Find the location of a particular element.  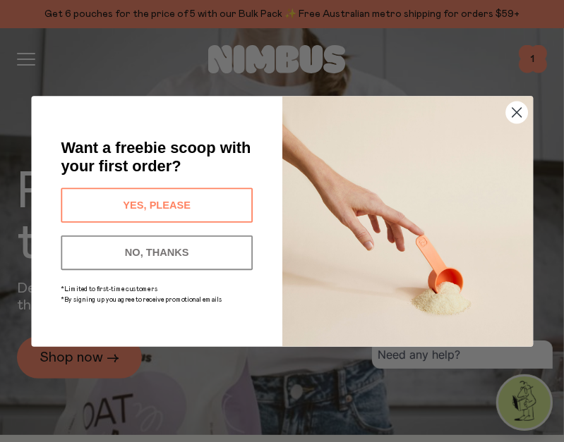

span: *By signing up you agree to receive promotional emails is located at coordinates (141, 299).